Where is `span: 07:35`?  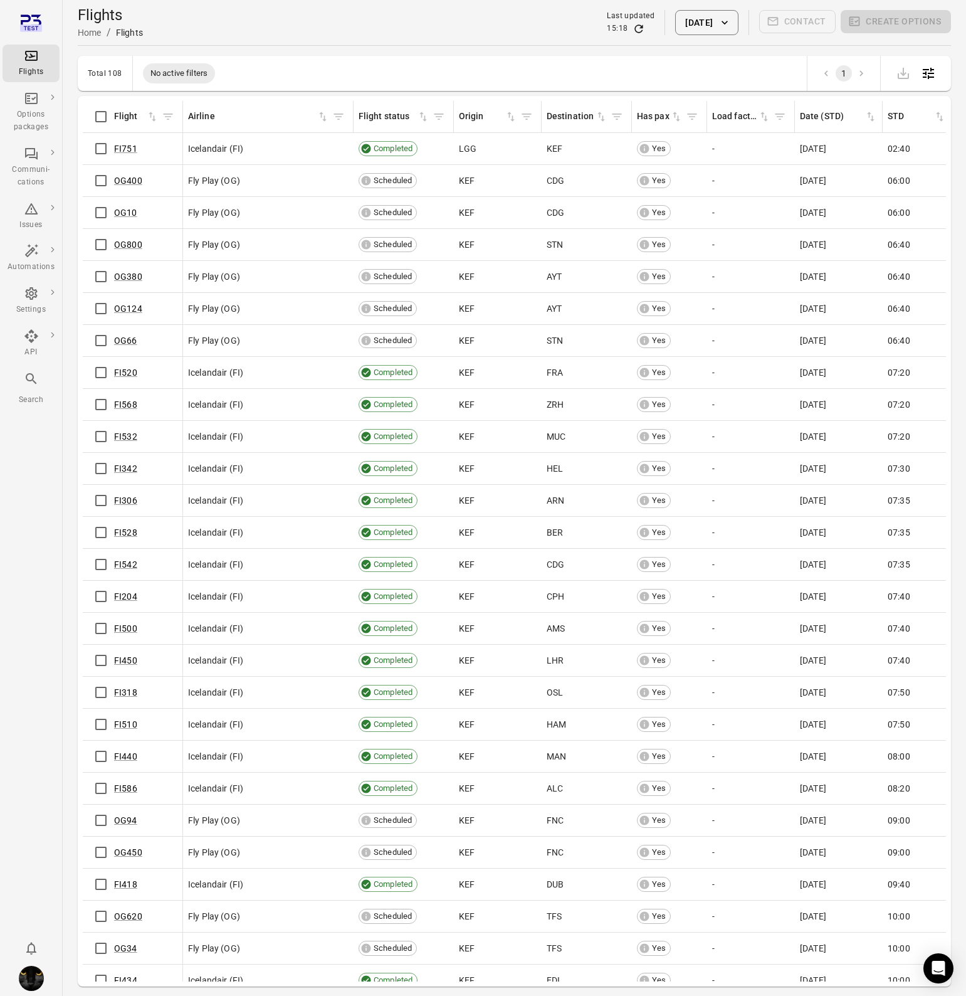 span: 07:35 is located at coordinates (899, 500).